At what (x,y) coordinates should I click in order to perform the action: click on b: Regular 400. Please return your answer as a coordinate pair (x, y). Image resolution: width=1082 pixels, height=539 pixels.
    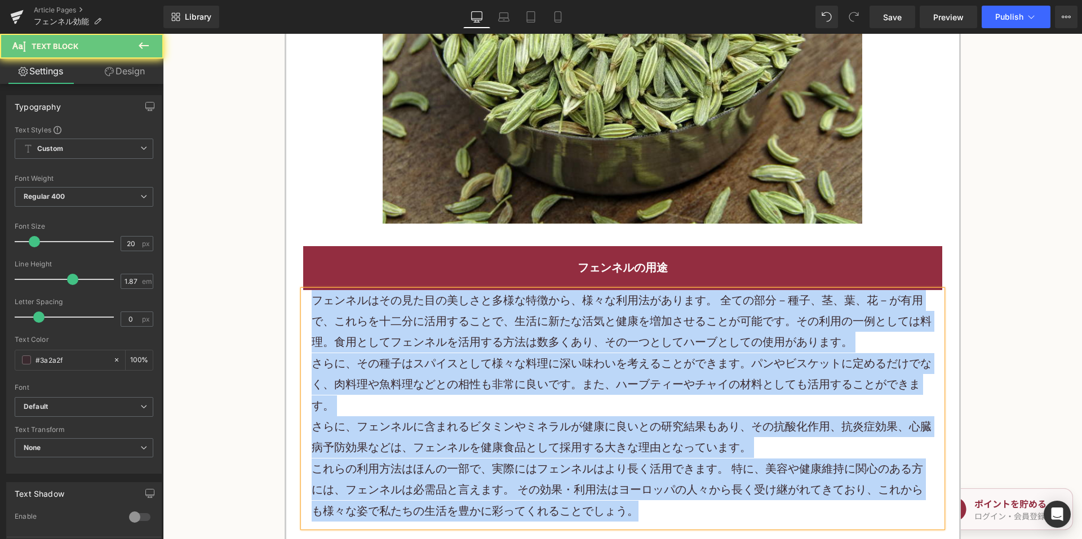
    Looking at the image, I should click on (45, 196).